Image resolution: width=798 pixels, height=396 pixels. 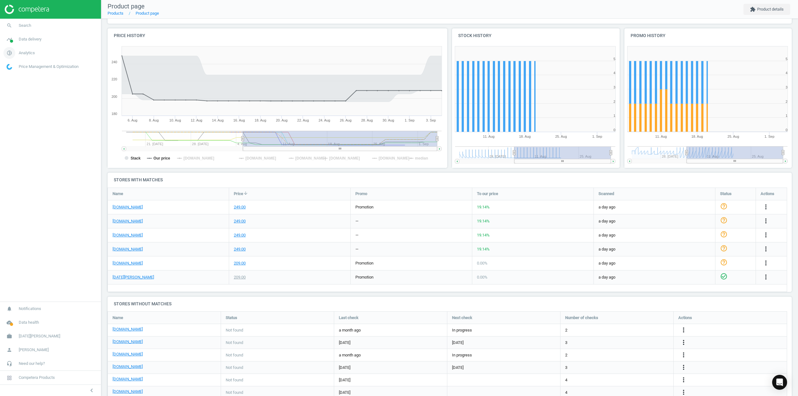 I want to click on span: Last check, so click(x=349, y=318).